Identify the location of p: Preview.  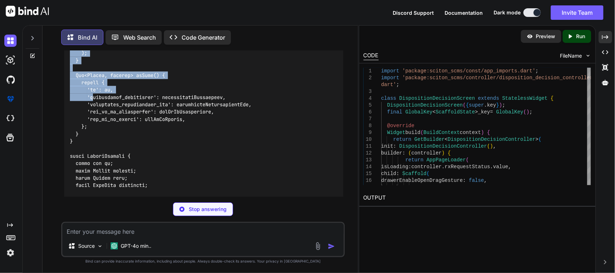
(546, 36).